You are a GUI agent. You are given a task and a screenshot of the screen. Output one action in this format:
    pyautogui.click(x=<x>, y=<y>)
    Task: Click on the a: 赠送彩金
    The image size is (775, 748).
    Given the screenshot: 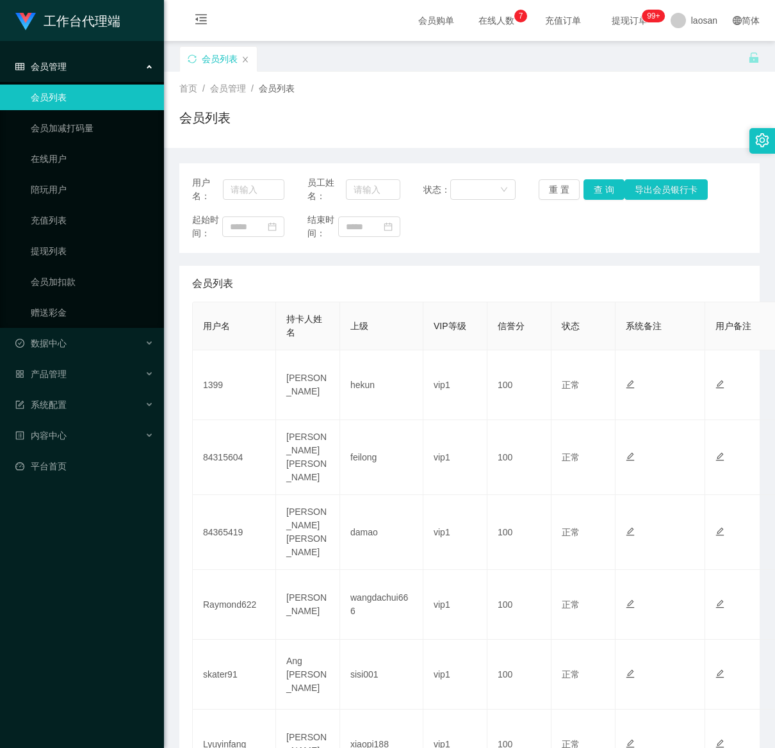 What is the action you would take?
    pyautogui.click(x=92, y=313)
    